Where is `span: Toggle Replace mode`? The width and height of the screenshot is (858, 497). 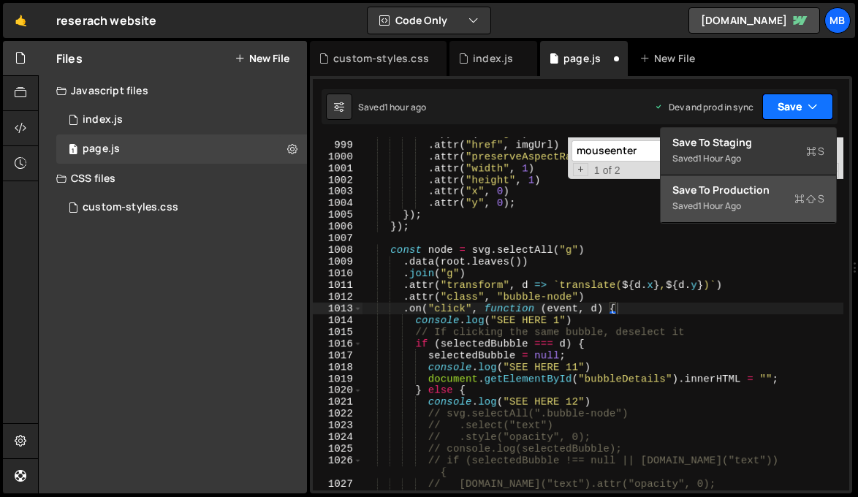
span: Toggle Replace mode is located at coordinates (580, 170).